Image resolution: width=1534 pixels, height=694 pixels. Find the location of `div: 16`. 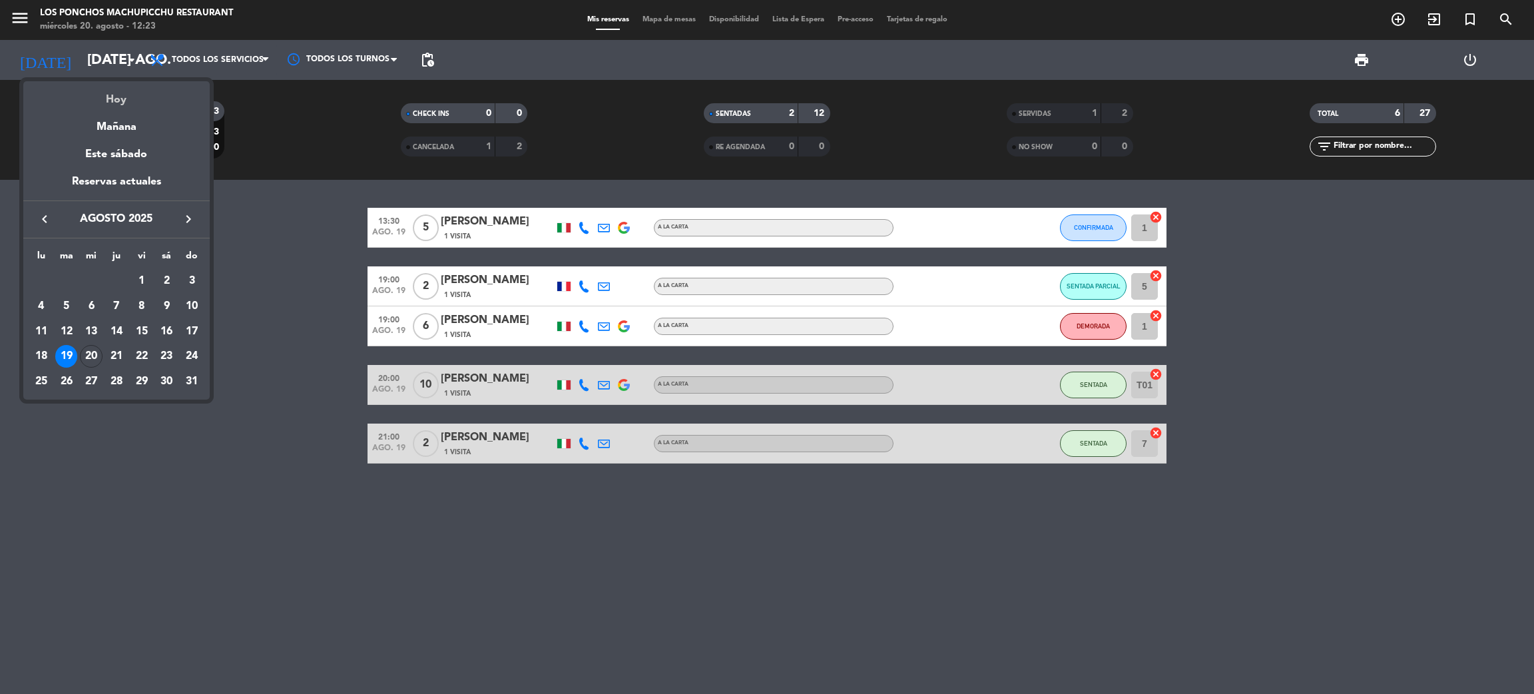

div: 16 is located at coordinates (166, 332).